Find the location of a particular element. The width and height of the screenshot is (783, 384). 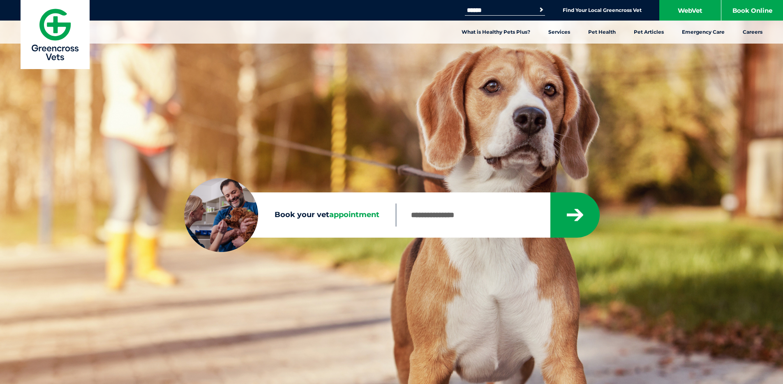

a: Pet Health is located at coordinates (602, 32).